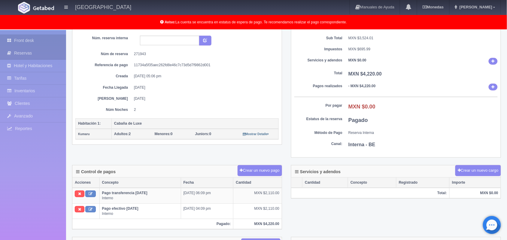 This screenshot has height=240, width=507. Describe the element at coordinates (318, 119) in the screenshot. I see `dt: Estatus de la reserva` at that location.